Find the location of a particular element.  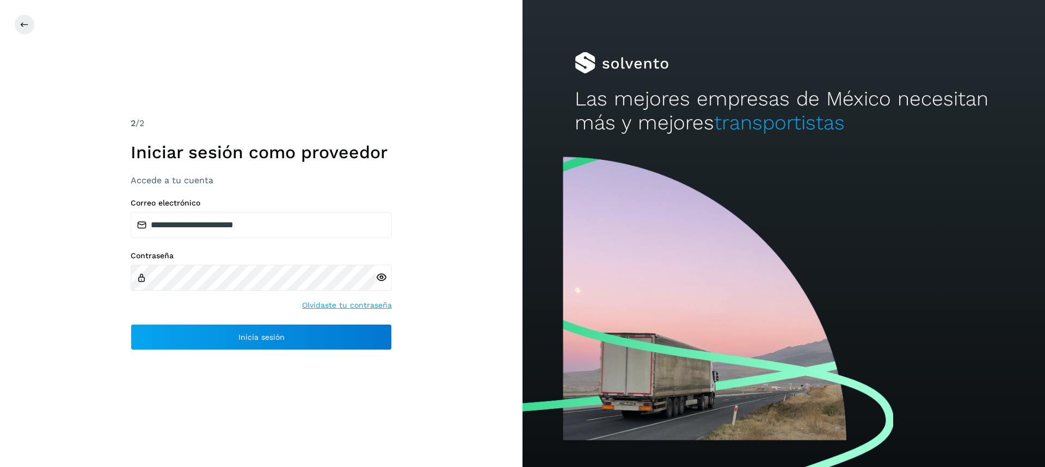

label: Contraseña is located at coordinates (261, 256).